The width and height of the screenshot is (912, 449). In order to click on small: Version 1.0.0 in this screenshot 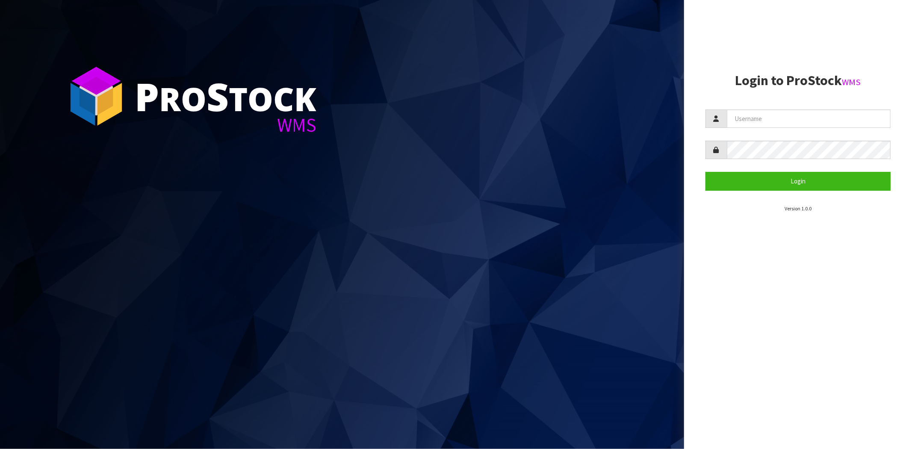, I will do `click(798, 208)`.